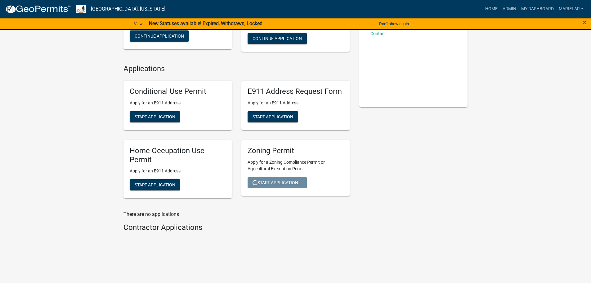 The width and height of the screenshot is (591, 283). I want to click on button: Don't show again, so click(394, 24).